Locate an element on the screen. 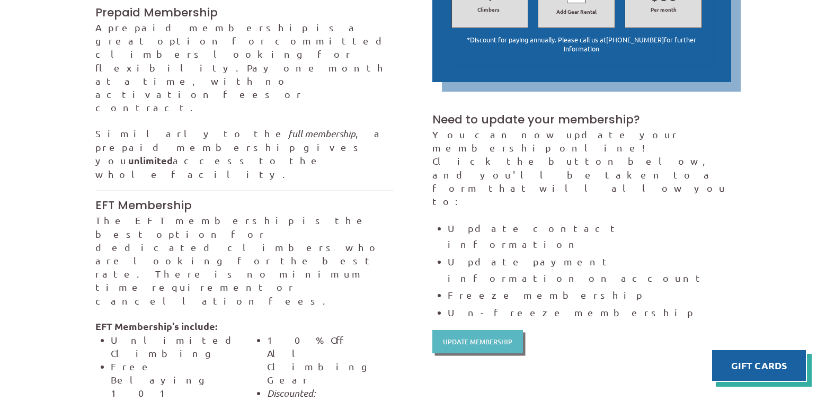 This screenshot has height=401, width=826. li: 10% Off All Climbing Gear is located at coordinates (331, 360).